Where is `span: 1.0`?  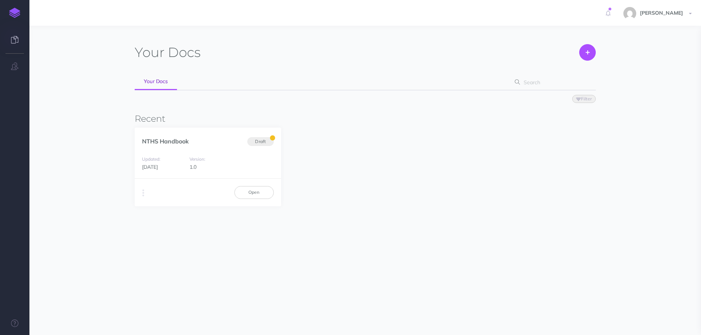 span: 1.0 is located at coordinates (193, 167).